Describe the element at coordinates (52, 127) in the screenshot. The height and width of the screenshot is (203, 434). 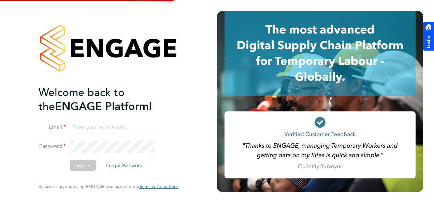
I see `label: Email` at that location.